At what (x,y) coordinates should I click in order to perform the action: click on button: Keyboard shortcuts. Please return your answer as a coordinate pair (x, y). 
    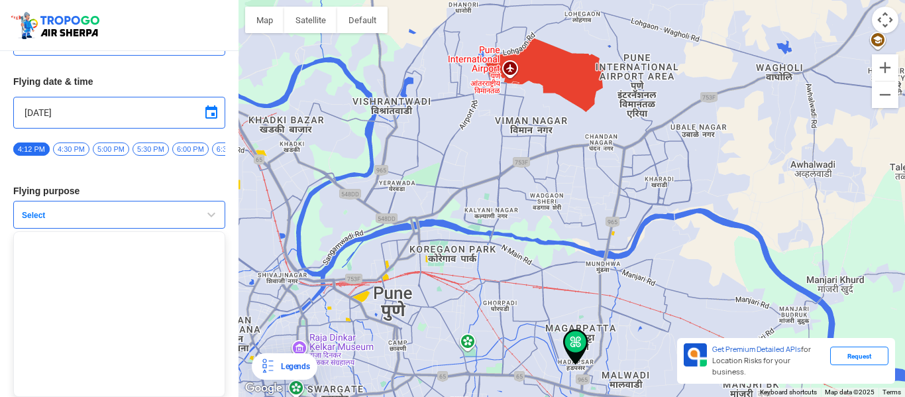
    Looking at the image, I should click on (788, 392).